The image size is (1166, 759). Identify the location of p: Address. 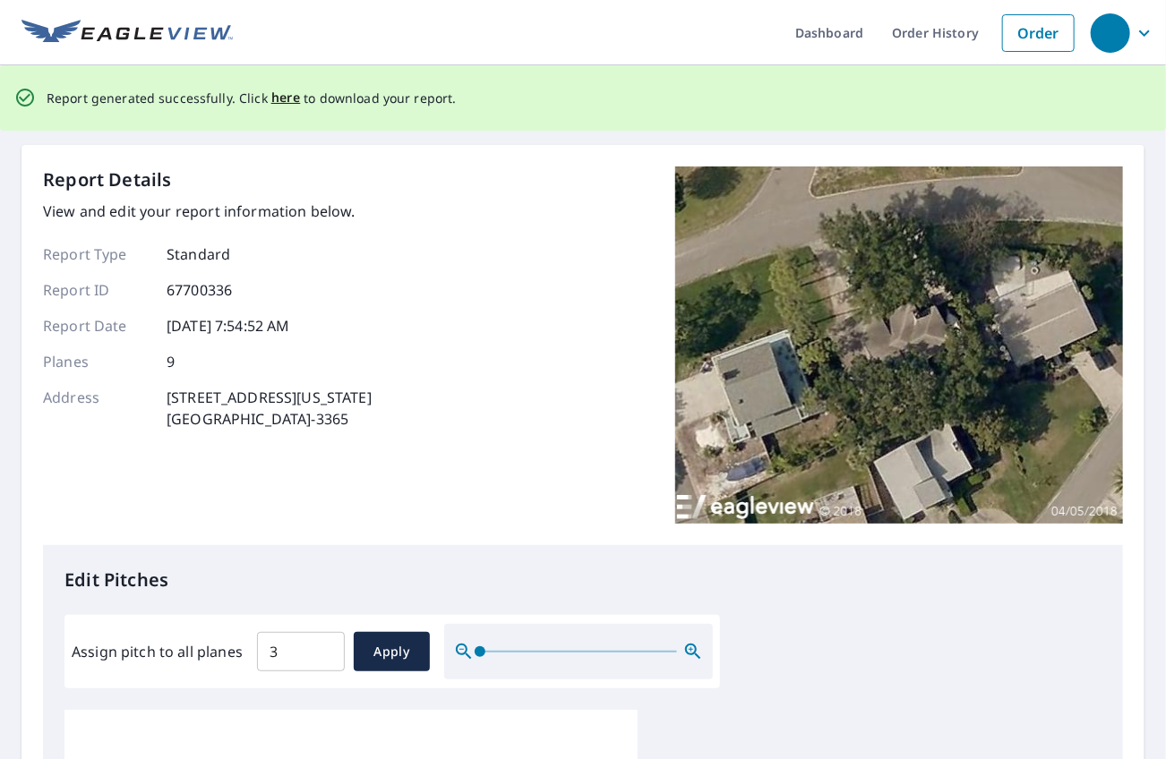
(97, 408).